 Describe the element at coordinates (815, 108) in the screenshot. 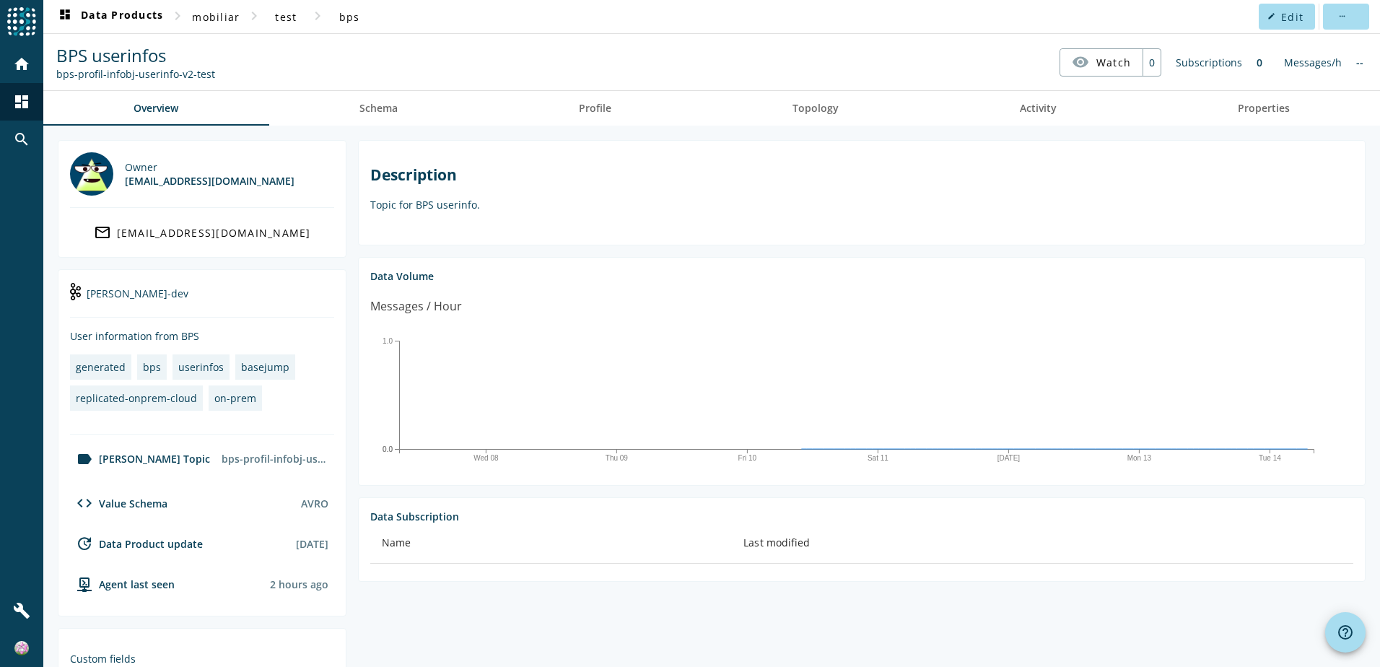

I see `span: Topology` at that location.